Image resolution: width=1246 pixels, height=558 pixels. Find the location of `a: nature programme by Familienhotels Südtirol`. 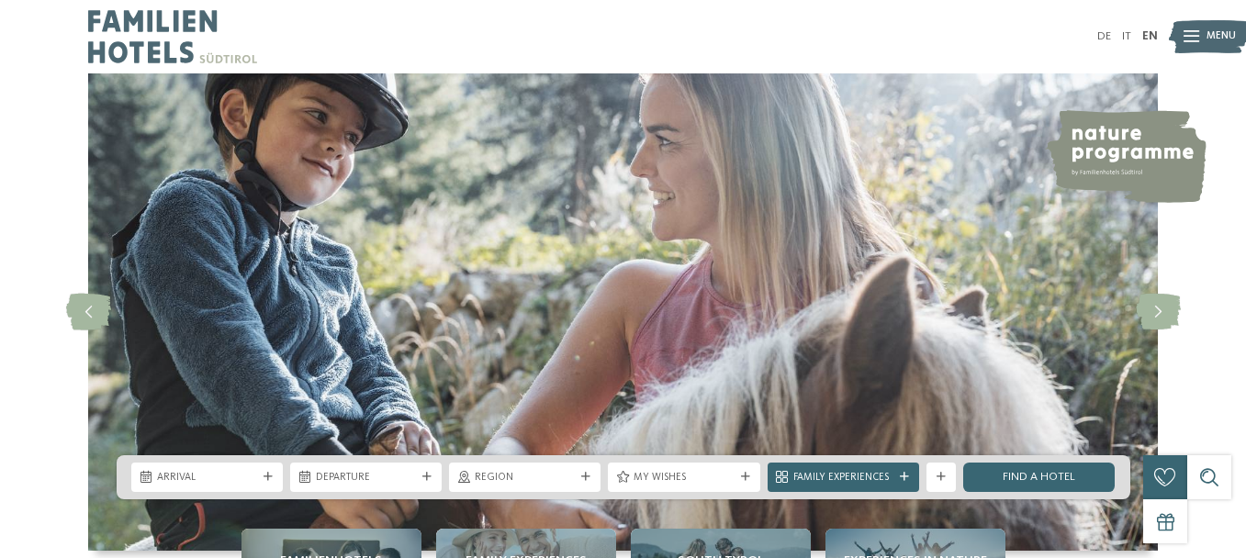

a: nature programme by Familienhotels Südtirol is located at coordinates (1126, 156).